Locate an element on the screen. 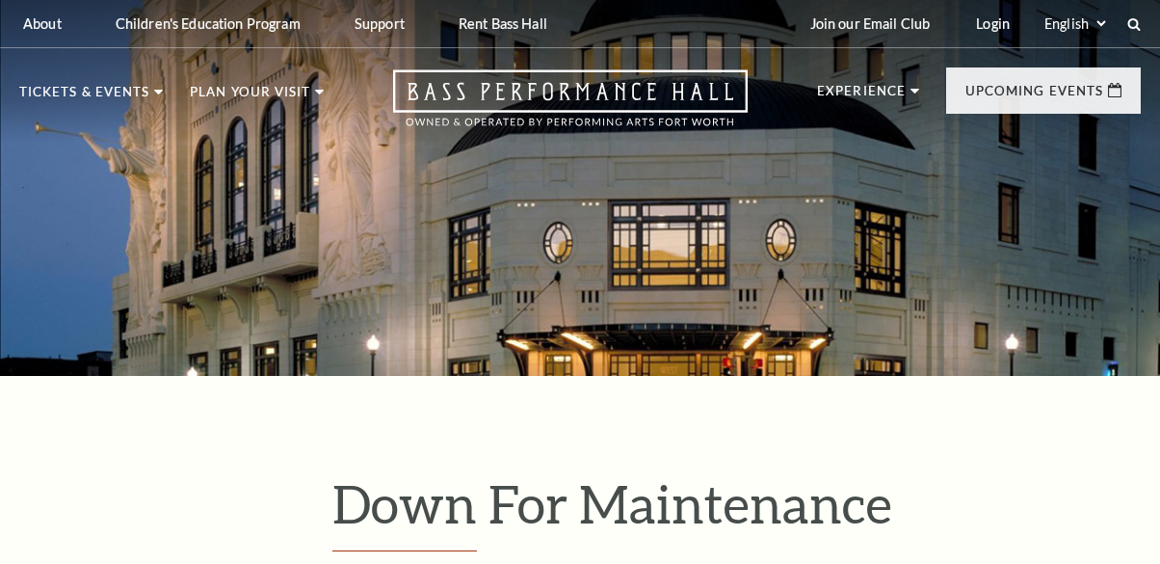 This screenshot has height=564, width=1160. p: Experience is located at coordinates (861, 96).